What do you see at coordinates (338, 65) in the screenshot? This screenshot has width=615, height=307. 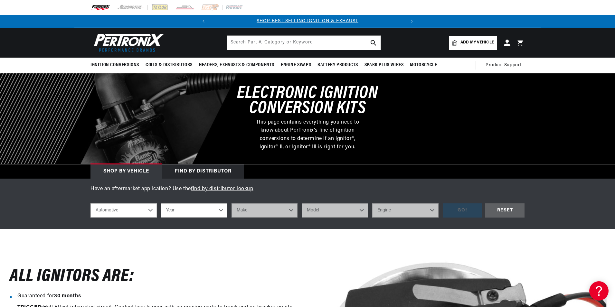 I see `summary: Battery Products` at bounding box center [338, 65].